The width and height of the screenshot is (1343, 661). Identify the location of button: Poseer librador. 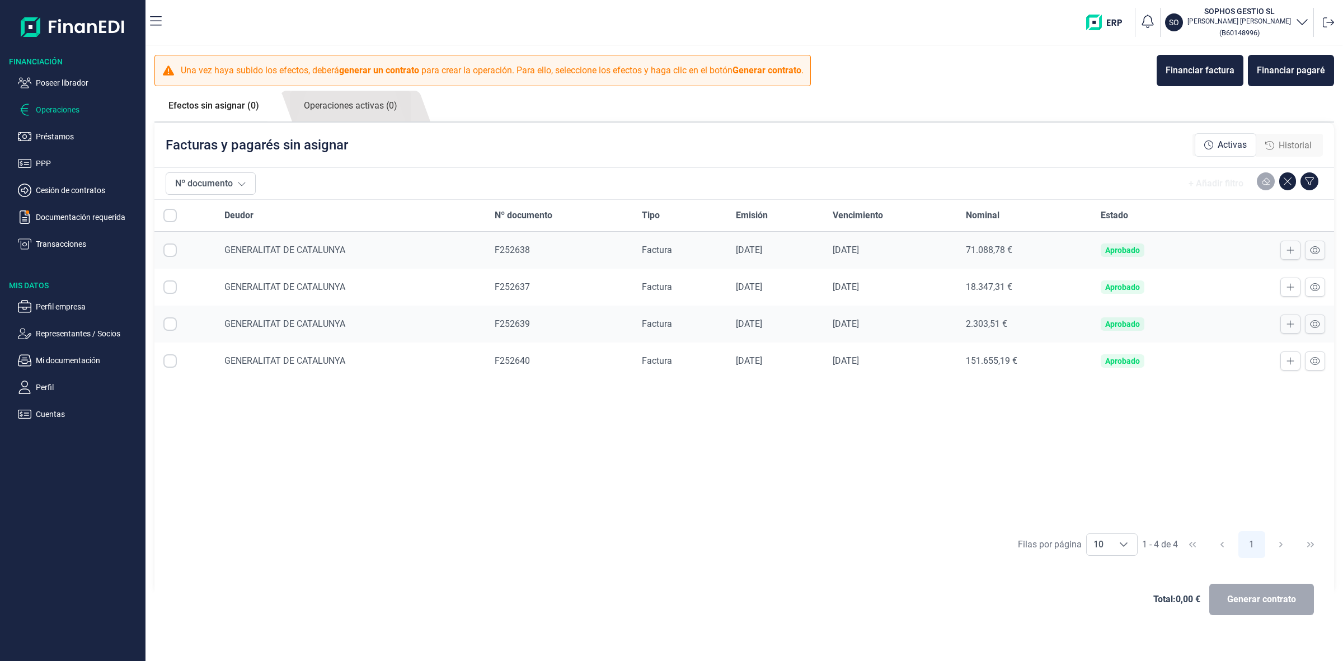
(79, 83).